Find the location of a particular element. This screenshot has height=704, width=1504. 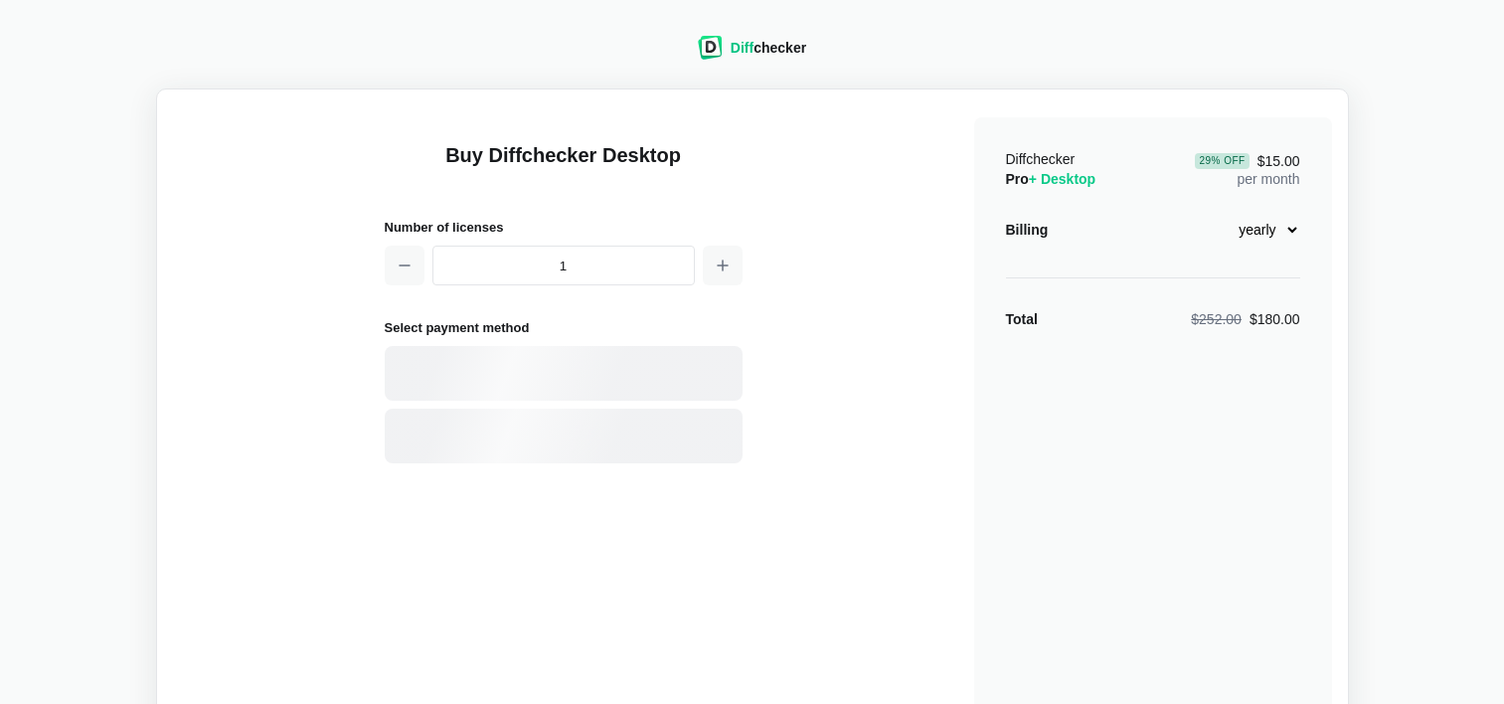

input: 1 is located at coordinates (564, 265).